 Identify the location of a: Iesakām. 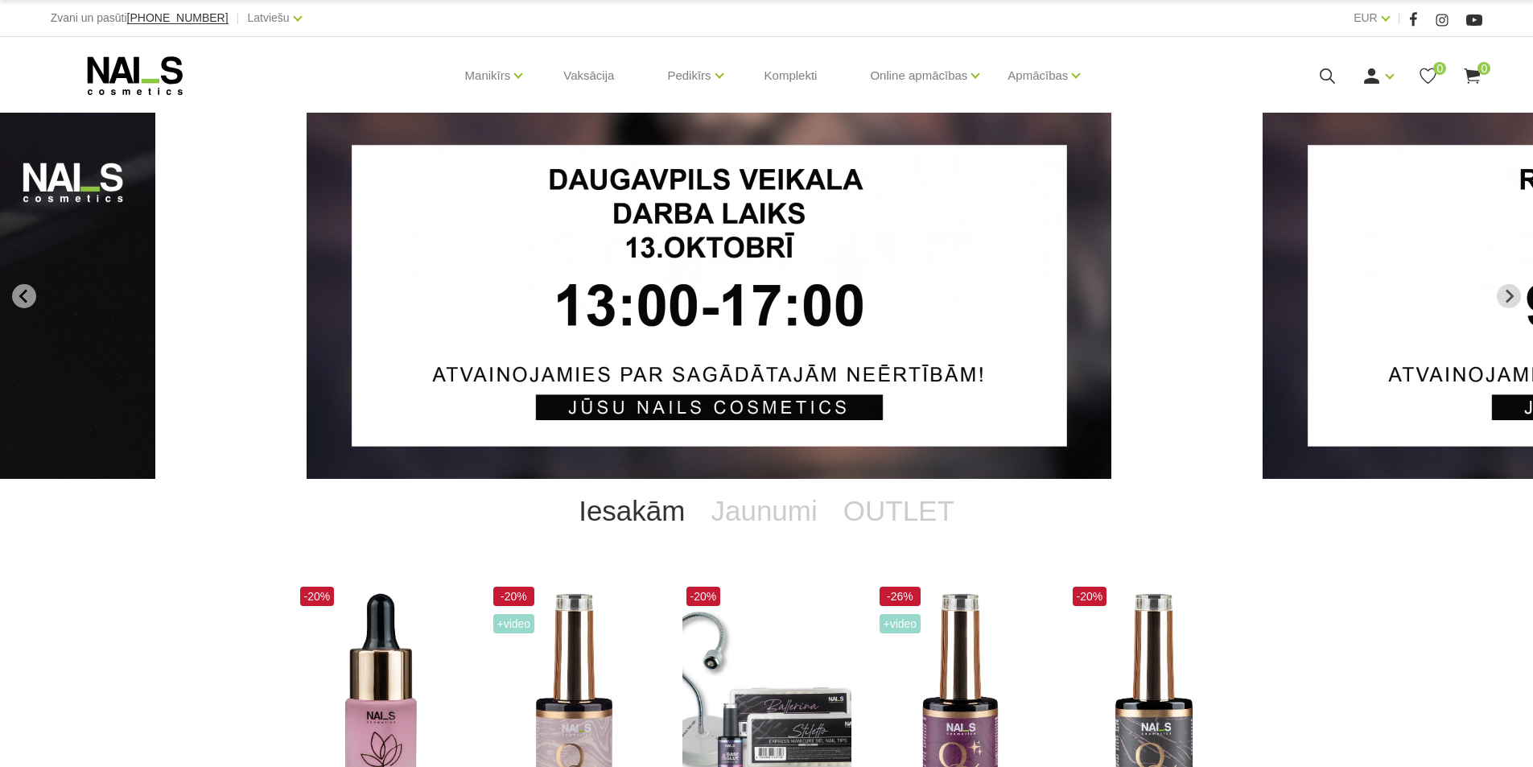
(632, 511).